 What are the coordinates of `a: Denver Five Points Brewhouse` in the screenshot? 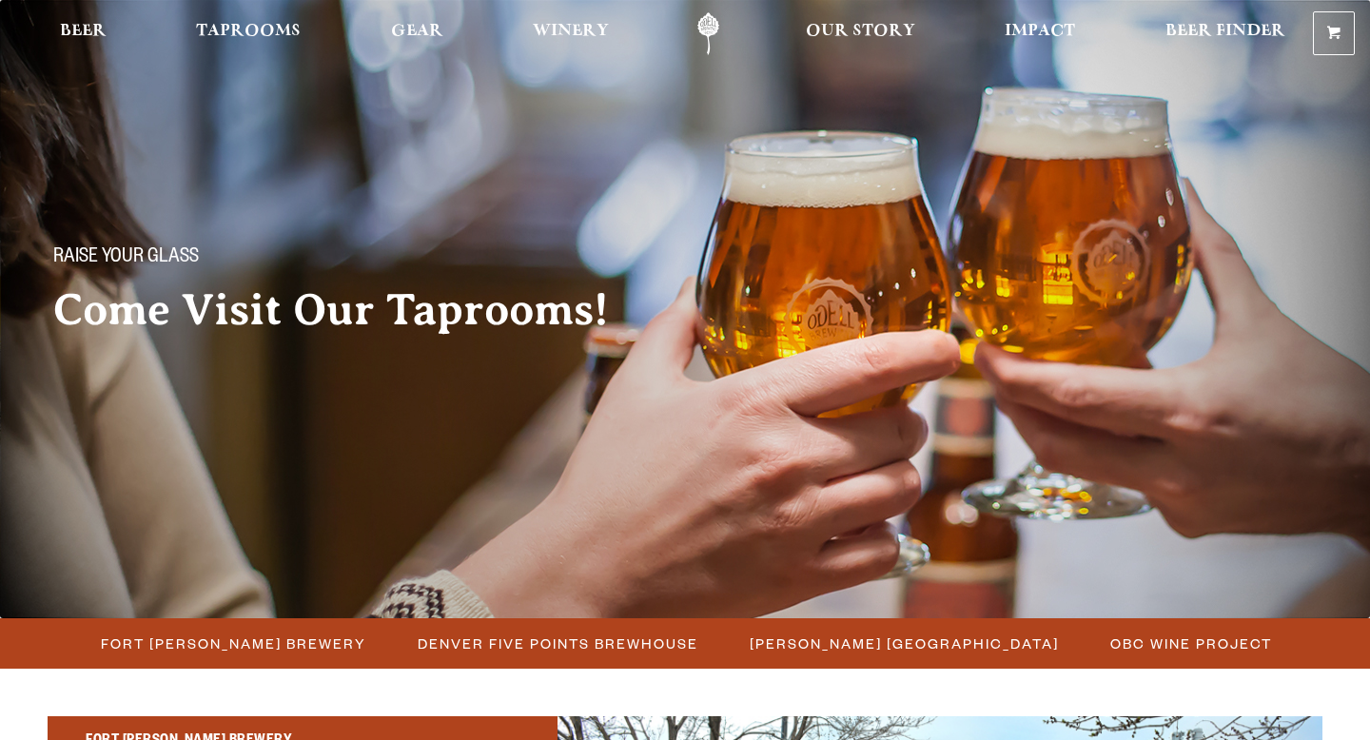 It's located at (557, 643).